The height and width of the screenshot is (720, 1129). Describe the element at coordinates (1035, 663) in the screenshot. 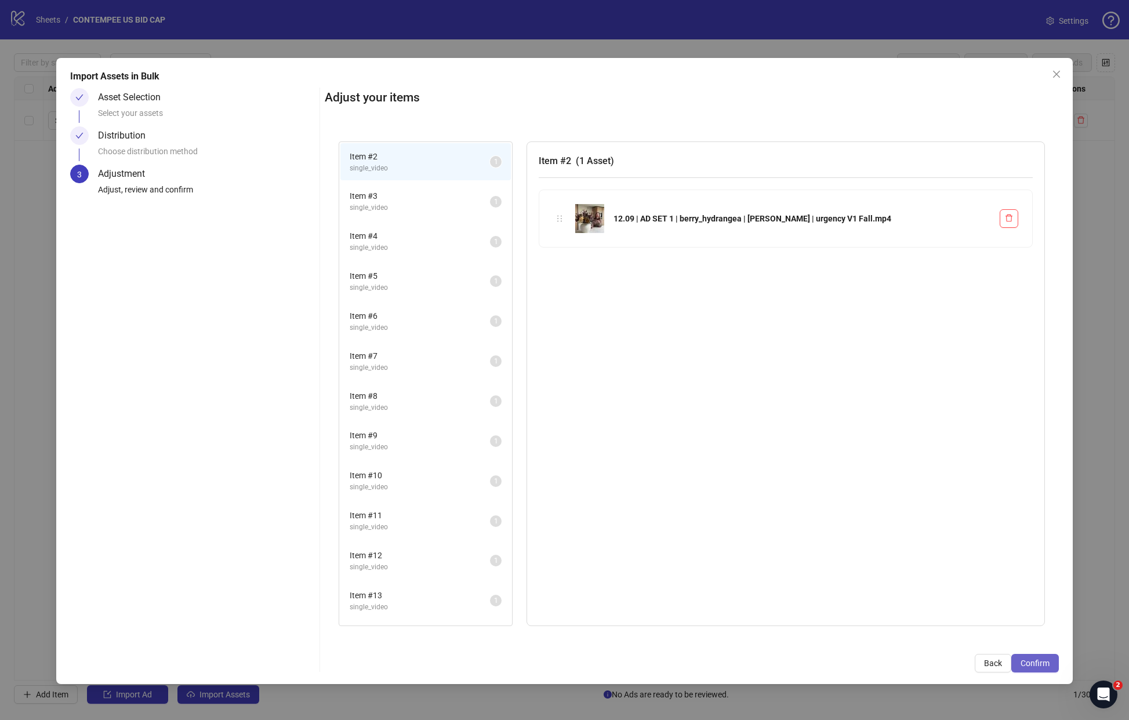

I see `span: Confirm` at that location.